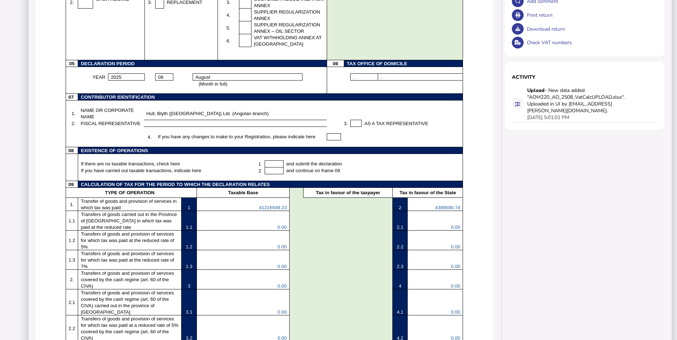  Describe the element at coordinates (313, 170) in the screenshot. I see `span: and continue on frame 09` at that location.